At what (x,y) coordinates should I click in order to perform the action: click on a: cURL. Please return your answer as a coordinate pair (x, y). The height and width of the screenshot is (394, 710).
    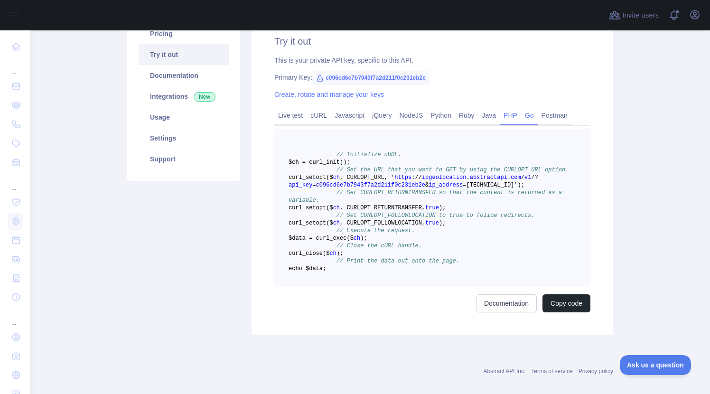
    Looking at the image, I should click on (319, 115).